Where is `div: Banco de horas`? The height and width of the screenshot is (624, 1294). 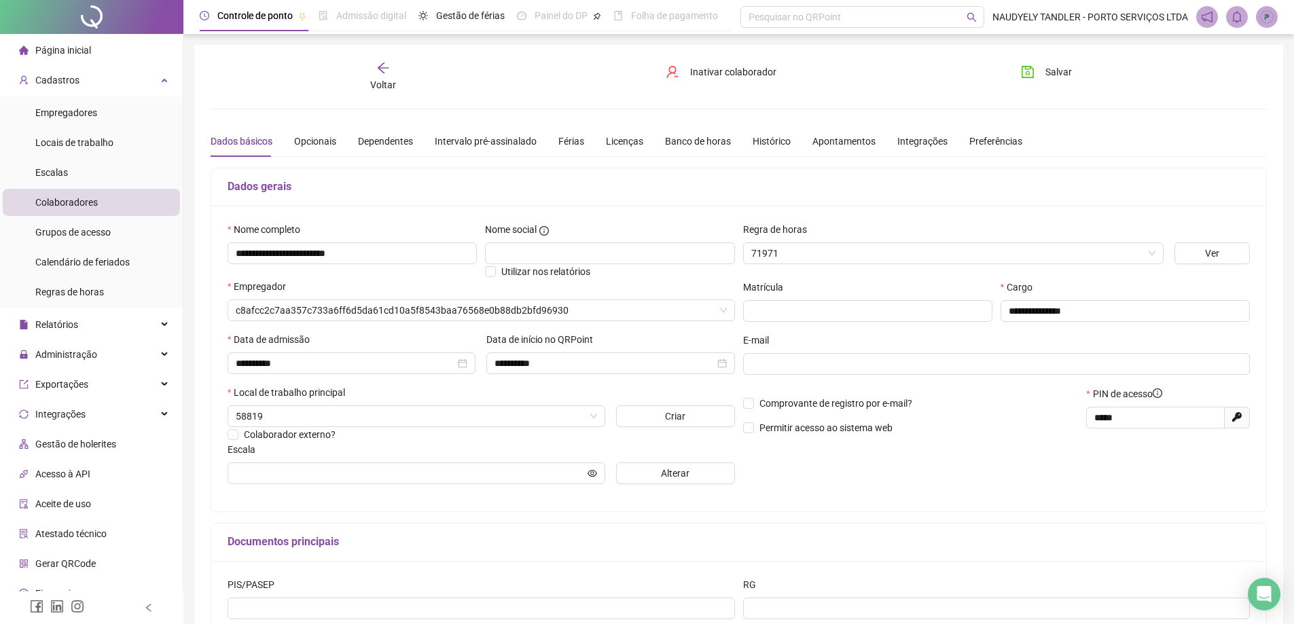
div: Banco de horas is located at coordinates (698, 141).